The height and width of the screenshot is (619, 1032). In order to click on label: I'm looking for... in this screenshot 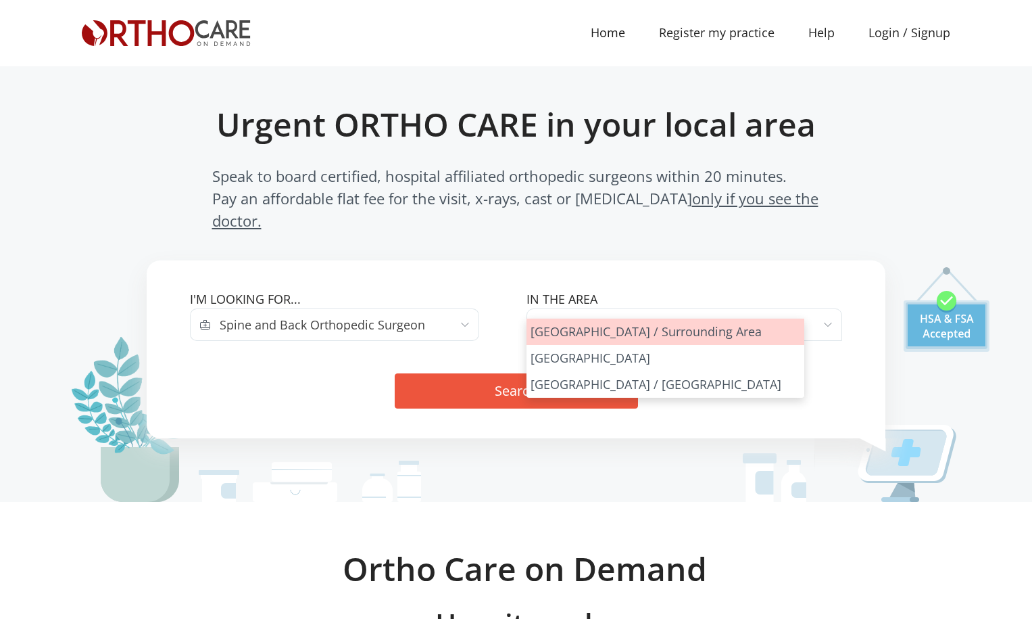, I will do `click(347, 299)`.